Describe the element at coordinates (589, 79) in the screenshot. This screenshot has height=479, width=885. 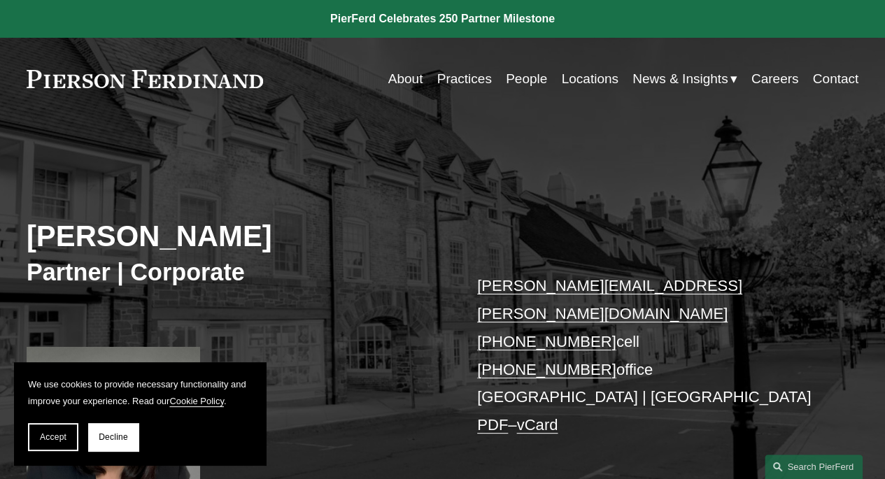
I see `a: Locations` at that location.